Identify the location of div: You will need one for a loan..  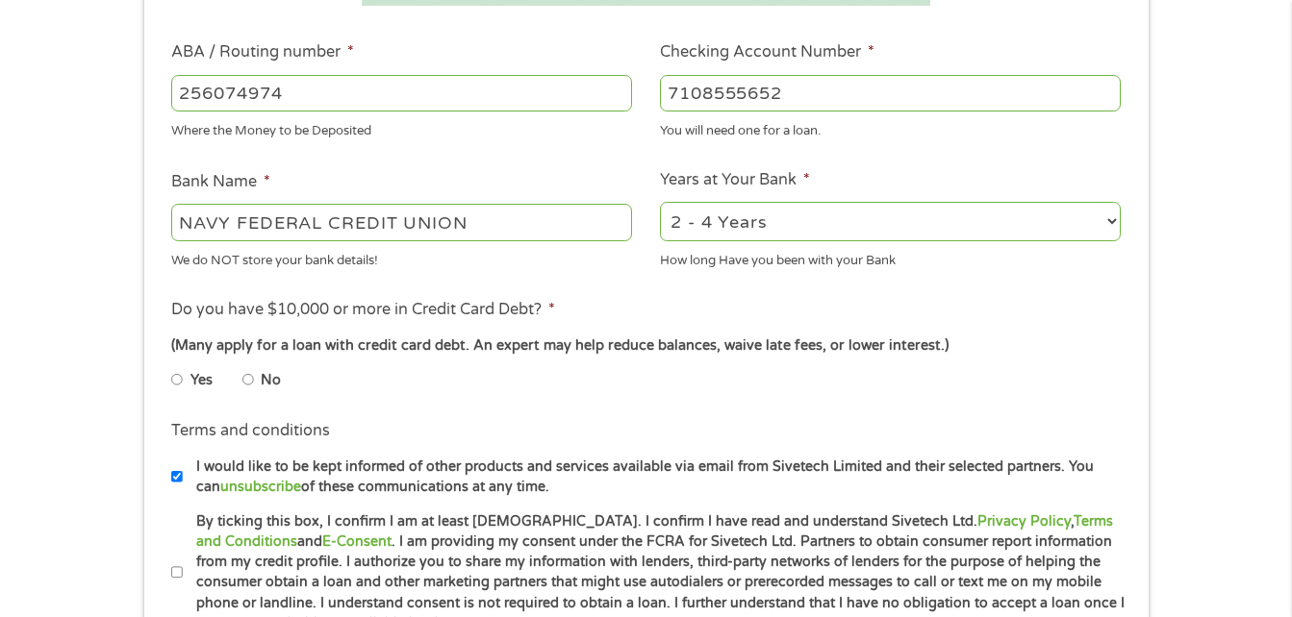
(890, 128).